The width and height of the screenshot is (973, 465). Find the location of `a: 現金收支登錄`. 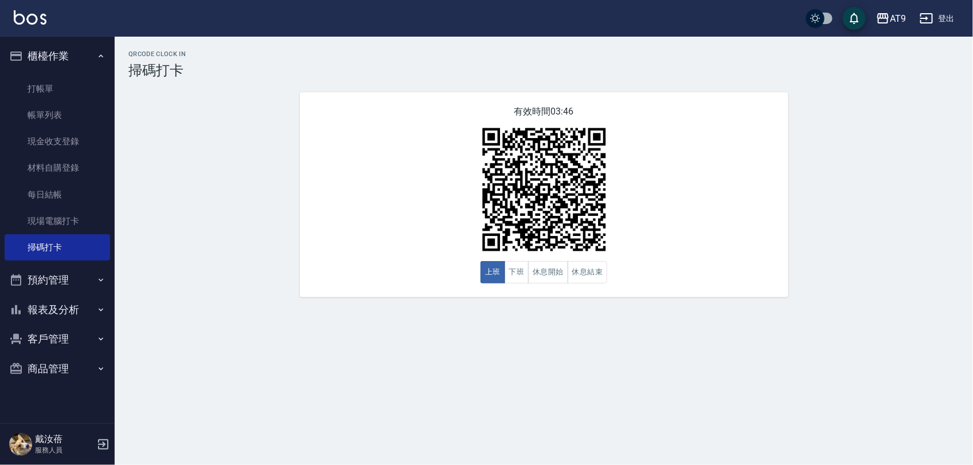

a: 現金收支登錄 is located at coordinates (57, 142).